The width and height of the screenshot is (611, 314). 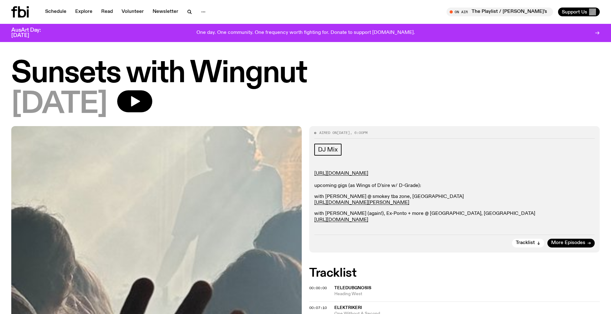 What do you see at coordinates (528, 243) in the screenshot?
I see `button: Tracklist` at bounding box center [528, 243].